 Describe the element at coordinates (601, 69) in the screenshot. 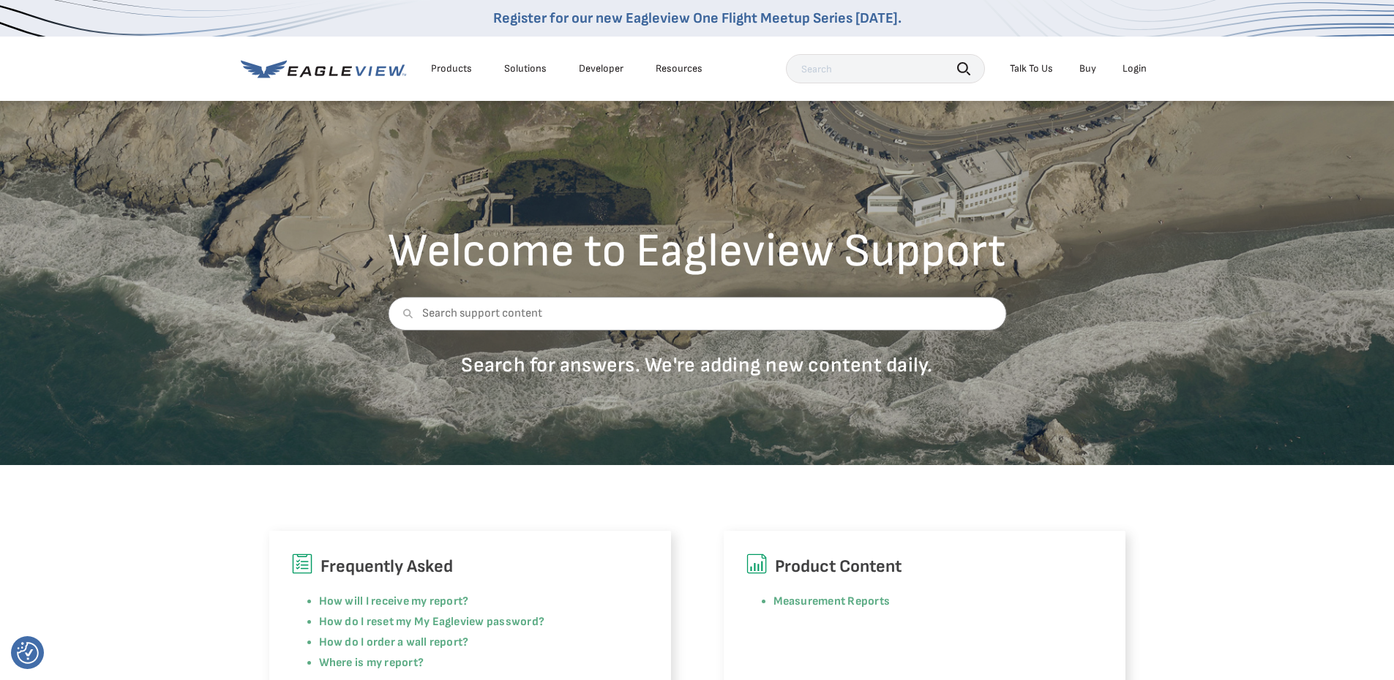

I see `a: Developer` at that location.